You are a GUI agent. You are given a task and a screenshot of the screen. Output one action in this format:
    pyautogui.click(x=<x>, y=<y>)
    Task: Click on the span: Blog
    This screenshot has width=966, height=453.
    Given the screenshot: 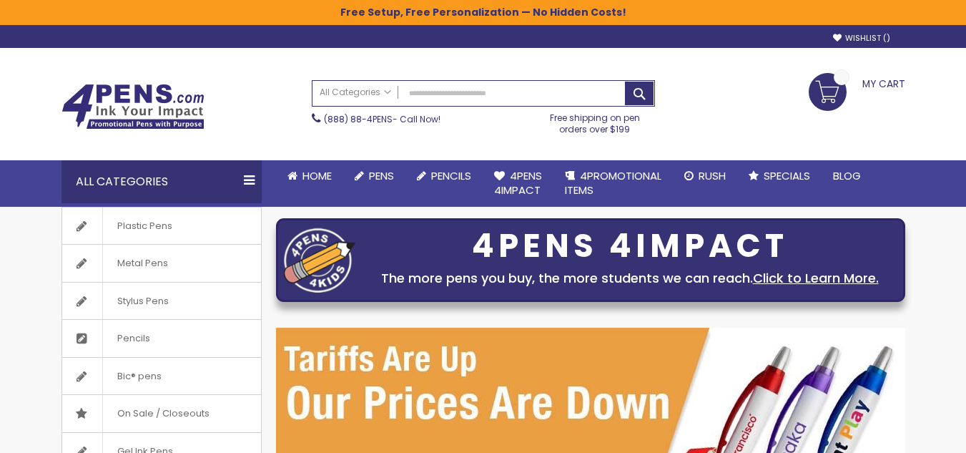 What is the action you would take?
    pyautogui.click(x=847, y=175)
    